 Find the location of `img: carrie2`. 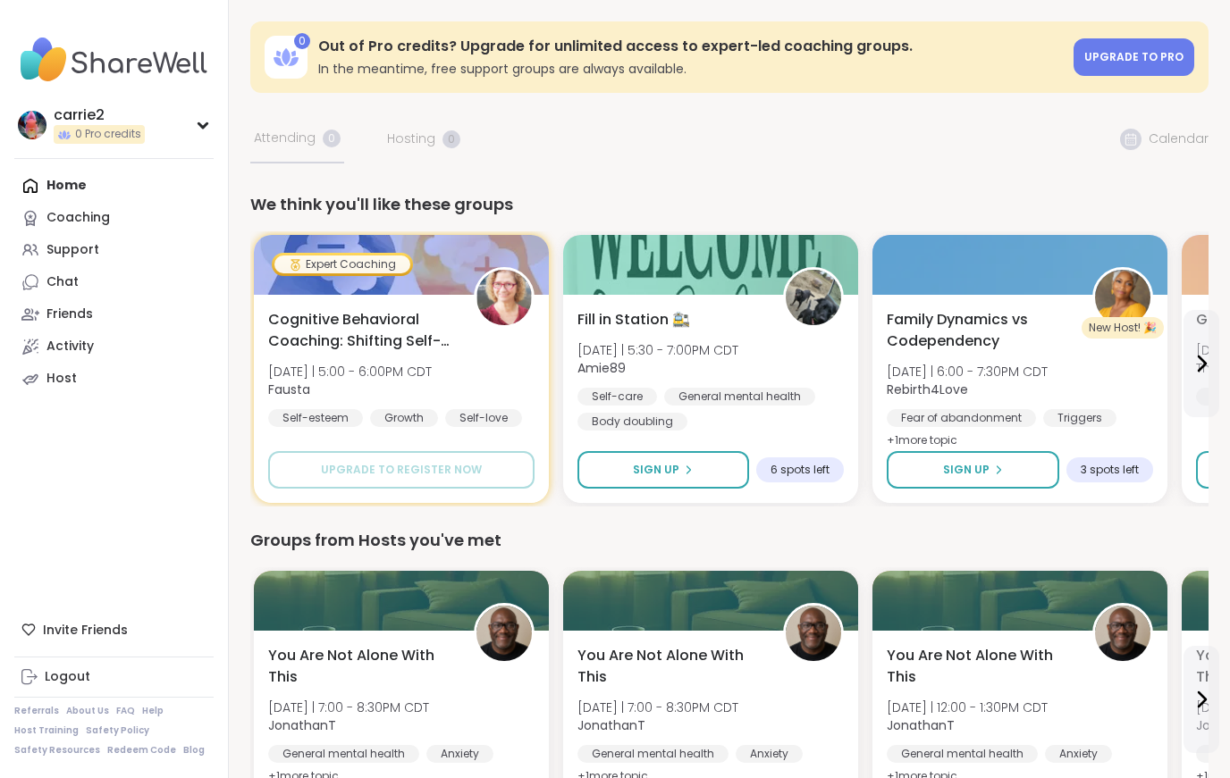

img: carrie2 is located at coordinates (32, 125).